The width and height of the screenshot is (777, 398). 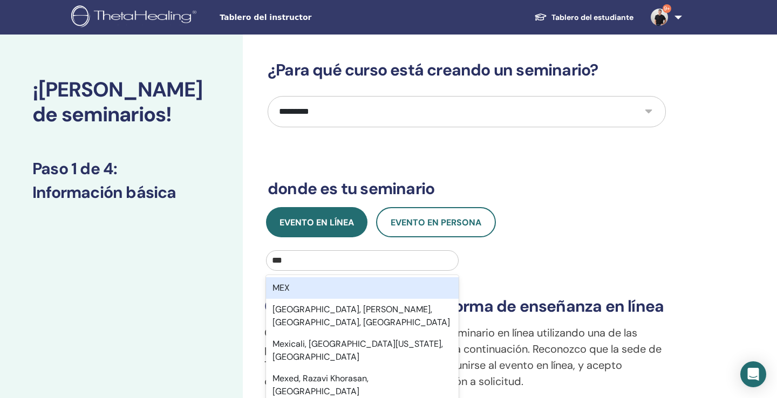 I want to click on p: Confirmo que estoy enseñando este seminario en línea utilizando una de las plataformas de enseñan..., so click(x=467, y=357).